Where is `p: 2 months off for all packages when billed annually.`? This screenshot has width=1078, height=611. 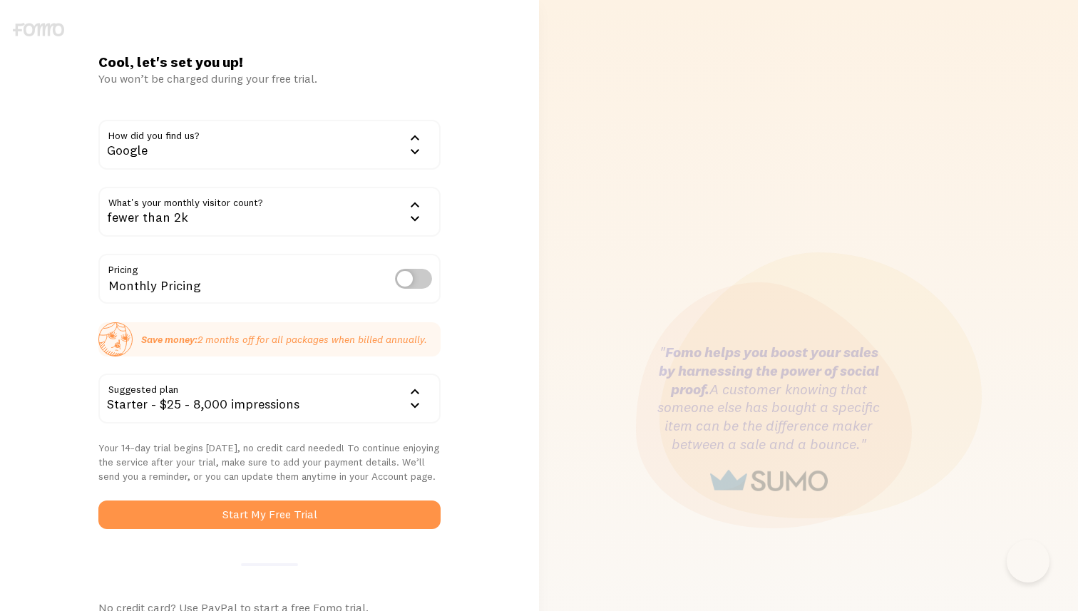 p: 2 months off for all packages when billed annually. is located at coordinates (284, 339).